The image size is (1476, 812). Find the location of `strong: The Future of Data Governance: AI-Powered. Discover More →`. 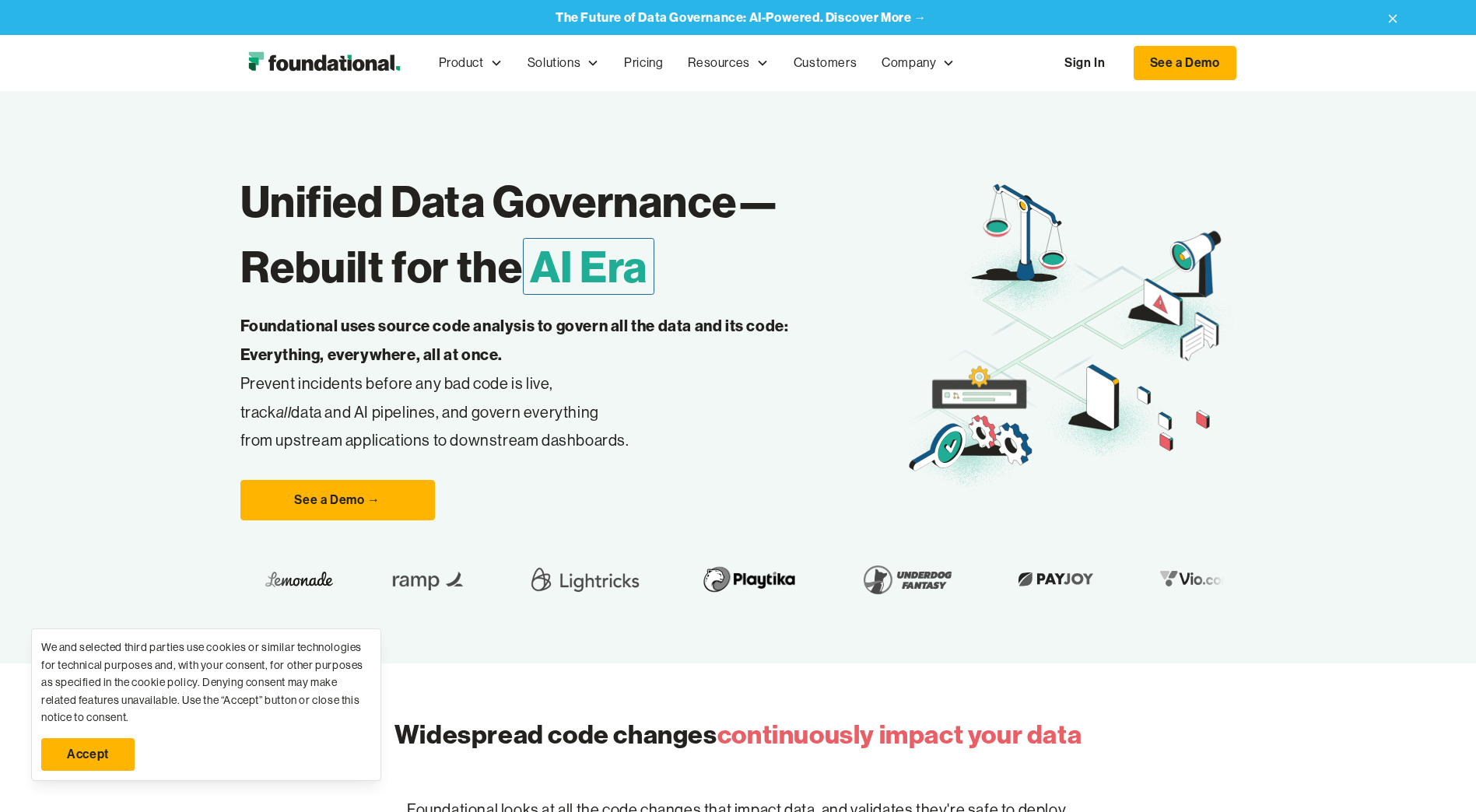

strong: The Future of Data Governance: AI-Powered. Discover More → is located at coordinates (741, 17).